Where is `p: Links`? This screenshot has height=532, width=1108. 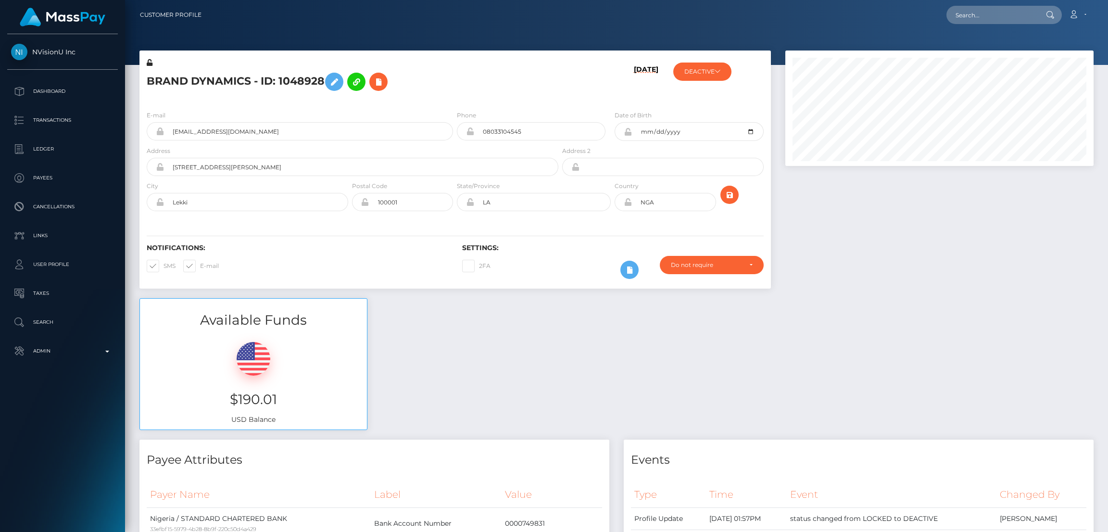
p: Links is located at coordinates (63, 236).